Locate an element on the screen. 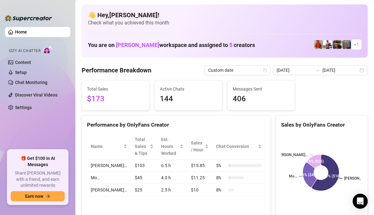 This screenshot has height=215, width=374. a: Content is located at coordinates (23, 62).